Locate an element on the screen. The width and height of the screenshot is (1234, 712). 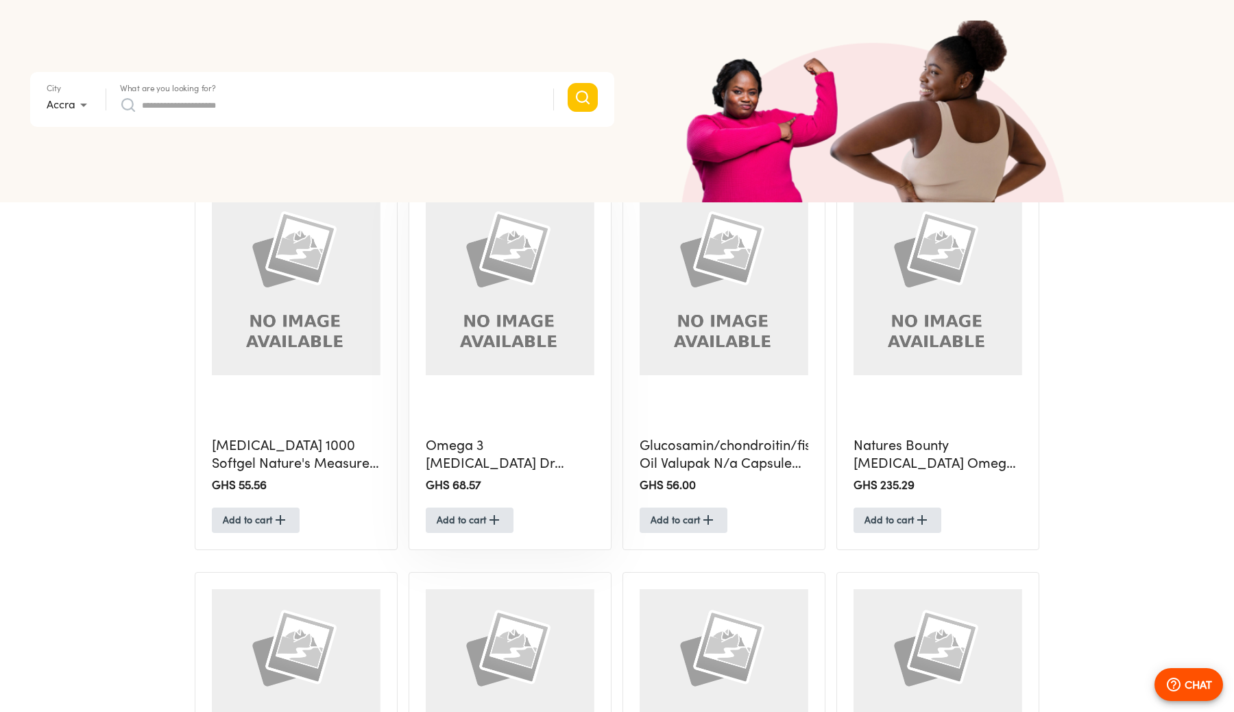
img: Glucosamin/chondroitin/fish Oil Valupak N/a Capsule X30 is located at coordinates (724, 282).